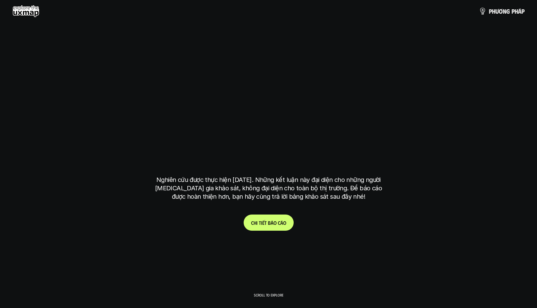  Describe the element at coordinates (263, 223) in the screenshot. I see `span: ế` at that location.